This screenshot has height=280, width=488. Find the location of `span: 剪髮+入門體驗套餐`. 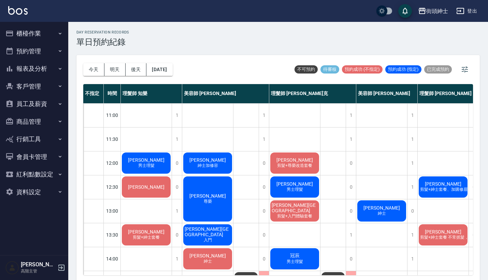

span: 剪髮+入門體驗套餐 is located at coordinates (295, 216).